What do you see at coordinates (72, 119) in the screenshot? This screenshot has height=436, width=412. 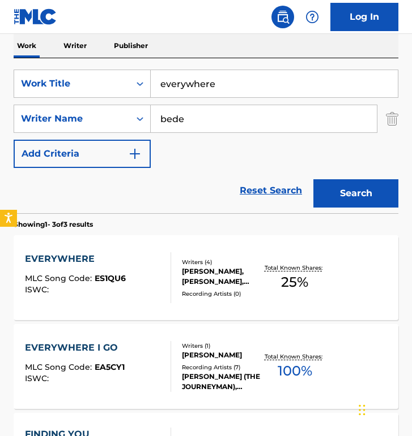 I see `div: Writer Name` at bounding box center [72, 119].